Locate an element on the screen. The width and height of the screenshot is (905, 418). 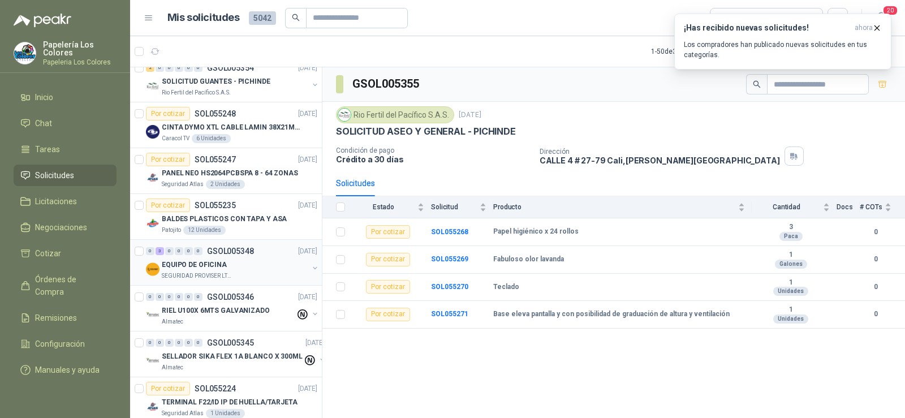
span: Solicitudes is located at coordinates (54, 175).